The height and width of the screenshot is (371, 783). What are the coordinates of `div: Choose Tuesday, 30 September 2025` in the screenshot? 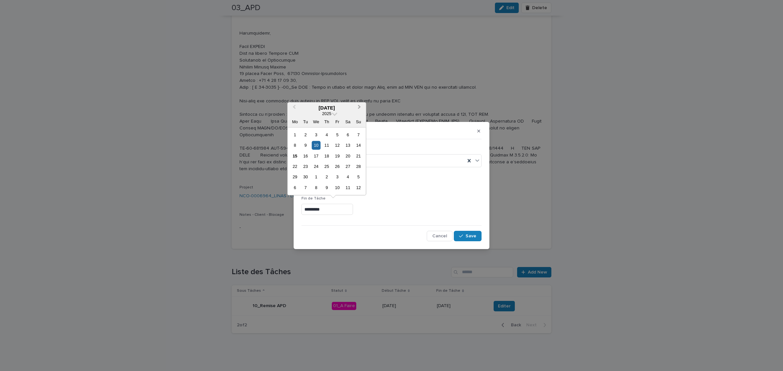 It's located at (305, 177).